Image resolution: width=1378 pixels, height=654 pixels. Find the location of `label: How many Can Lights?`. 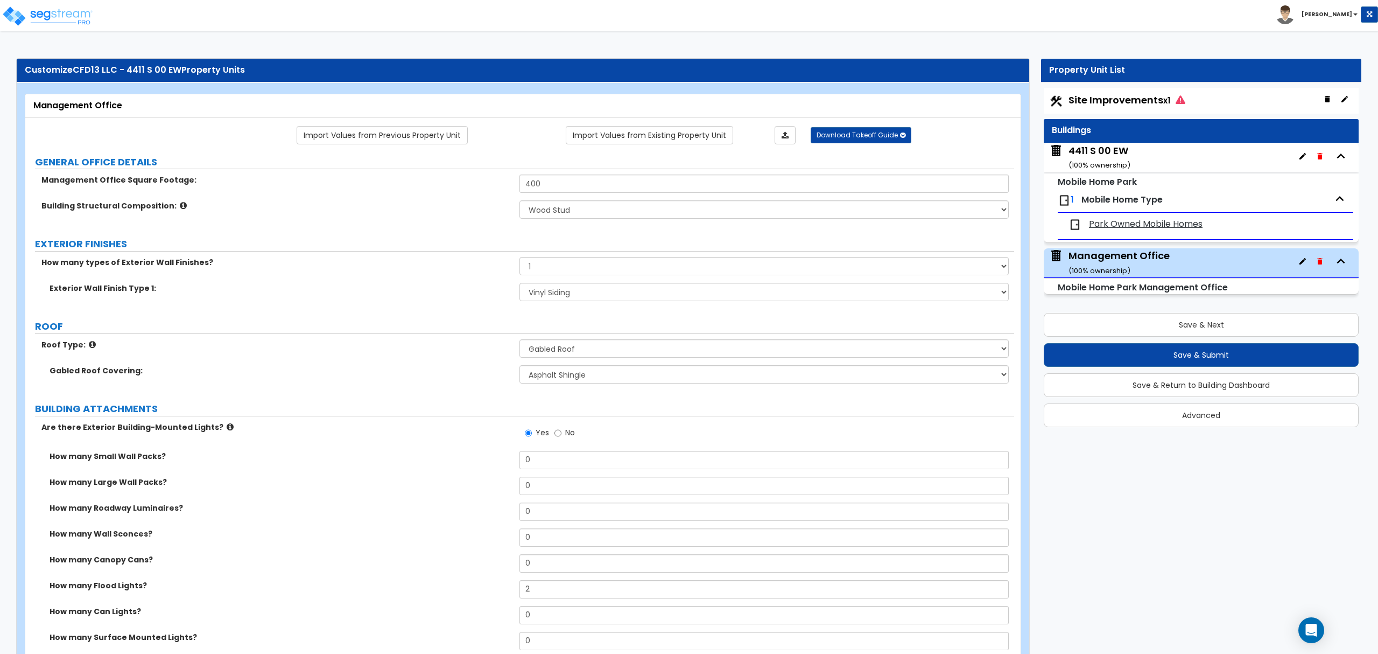

label: How many Can Lights? is located at coordinates (281, 611).